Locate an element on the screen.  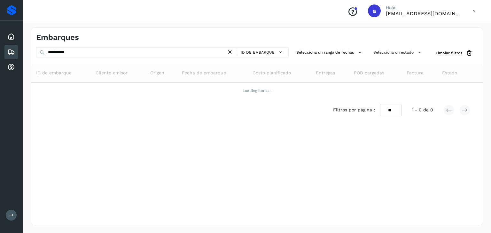
button: ID de embarque is located at coordinates (262, 52).